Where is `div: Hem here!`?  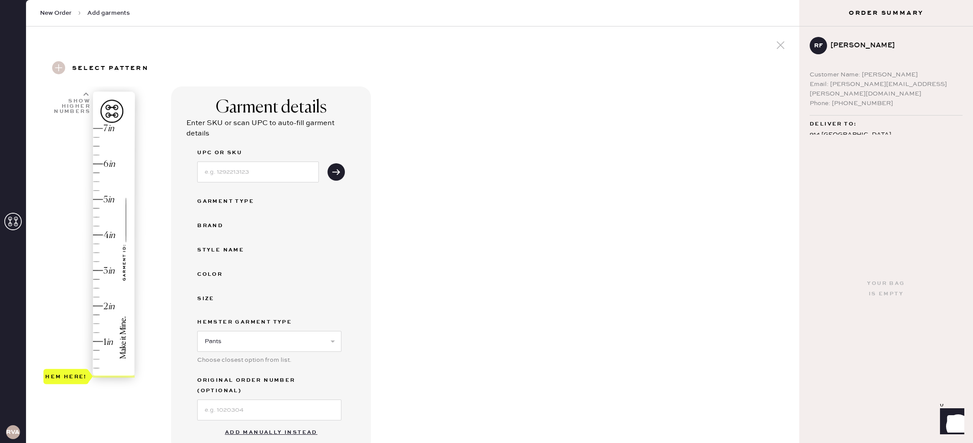
div: Hem here! is located at coordinates (66, 377).